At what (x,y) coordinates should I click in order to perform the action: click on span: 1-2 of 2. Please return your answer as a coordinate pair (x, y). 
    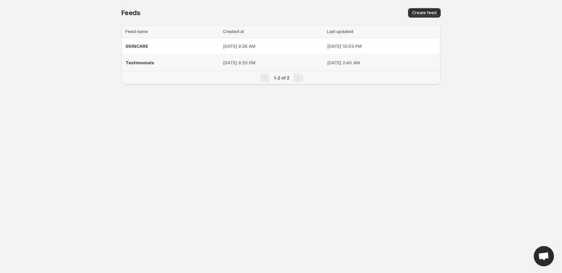
    Looking at the image, I should click on (282, 78).